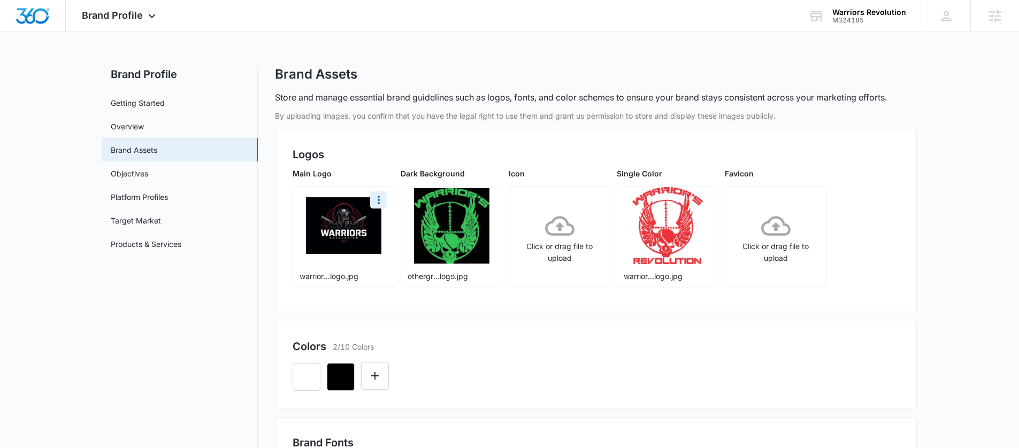  I want to click on h1: Brand Assets, so click(316, 74).